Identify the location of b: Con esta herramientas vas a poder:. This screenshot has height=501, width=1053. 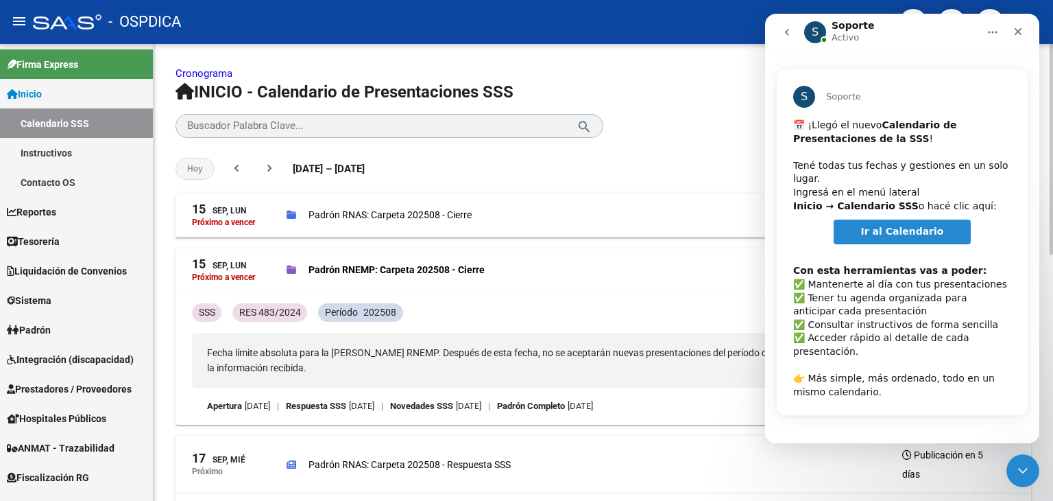
(125, 256).